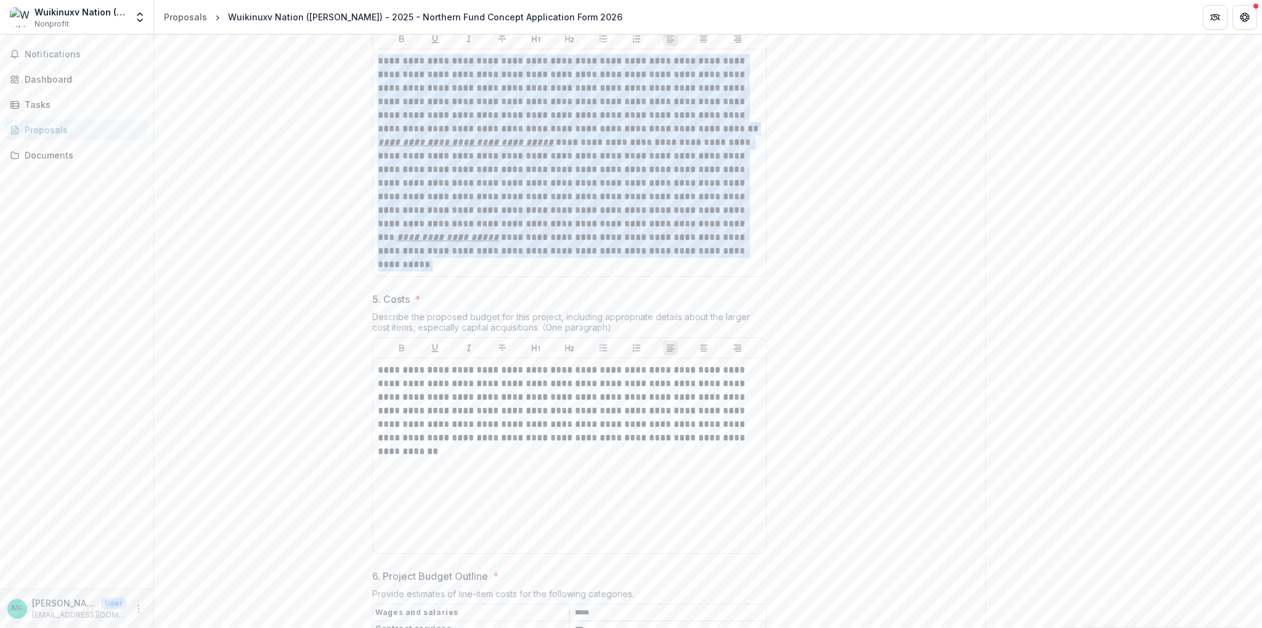 The width and height of the screenshot is (1262, 628). What do you see at coordinates (393, 17) in the screenshot?
I see `nav: breadcrumb` at bounding box center [393, 17].